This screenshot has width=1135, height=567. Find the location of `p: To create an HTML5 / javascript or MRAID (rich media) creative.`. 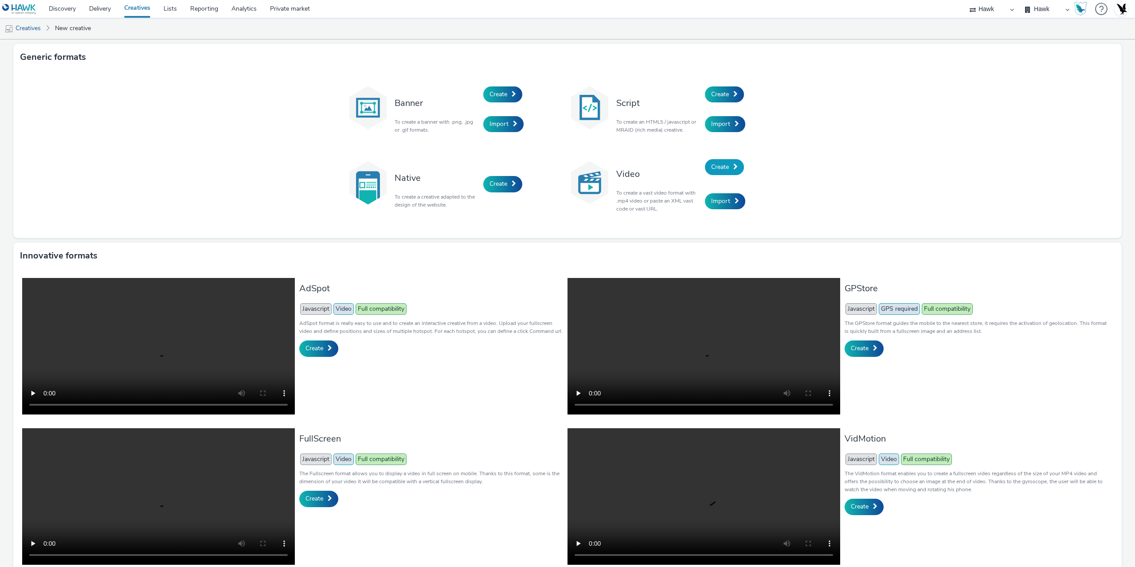

p: To create an HTML5 / javascript or MRAID (rich media) creative. is located at coordinates (658, 126).